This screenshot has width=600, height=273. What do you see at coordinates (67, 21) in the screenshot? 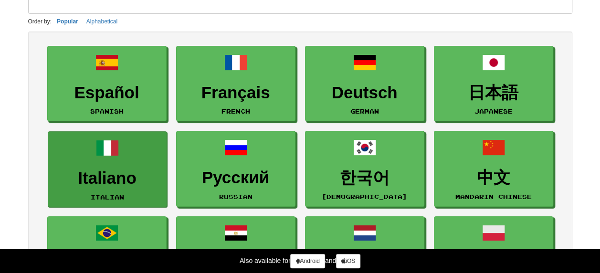
I see `button: Popular` at bounding box center [67, 21].